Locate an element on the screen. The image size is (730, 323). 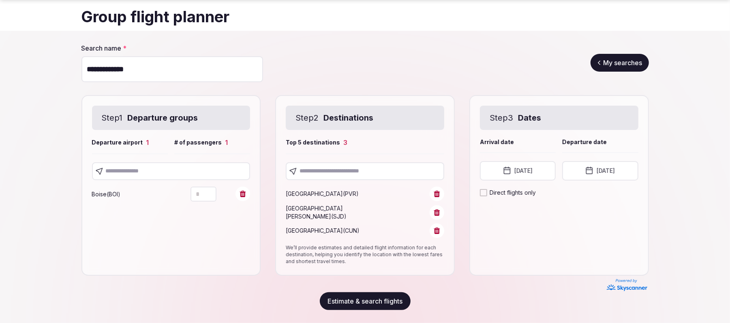
span: Departure date is located at coordinates (584, 142).